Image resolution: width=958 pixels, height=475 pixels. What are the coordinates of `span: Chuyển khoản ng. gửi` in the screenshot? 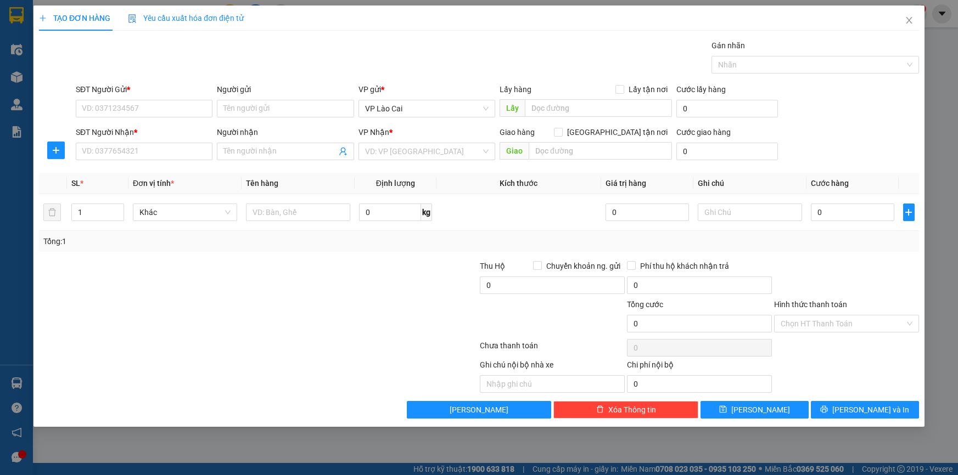 It's located at (583, 266).